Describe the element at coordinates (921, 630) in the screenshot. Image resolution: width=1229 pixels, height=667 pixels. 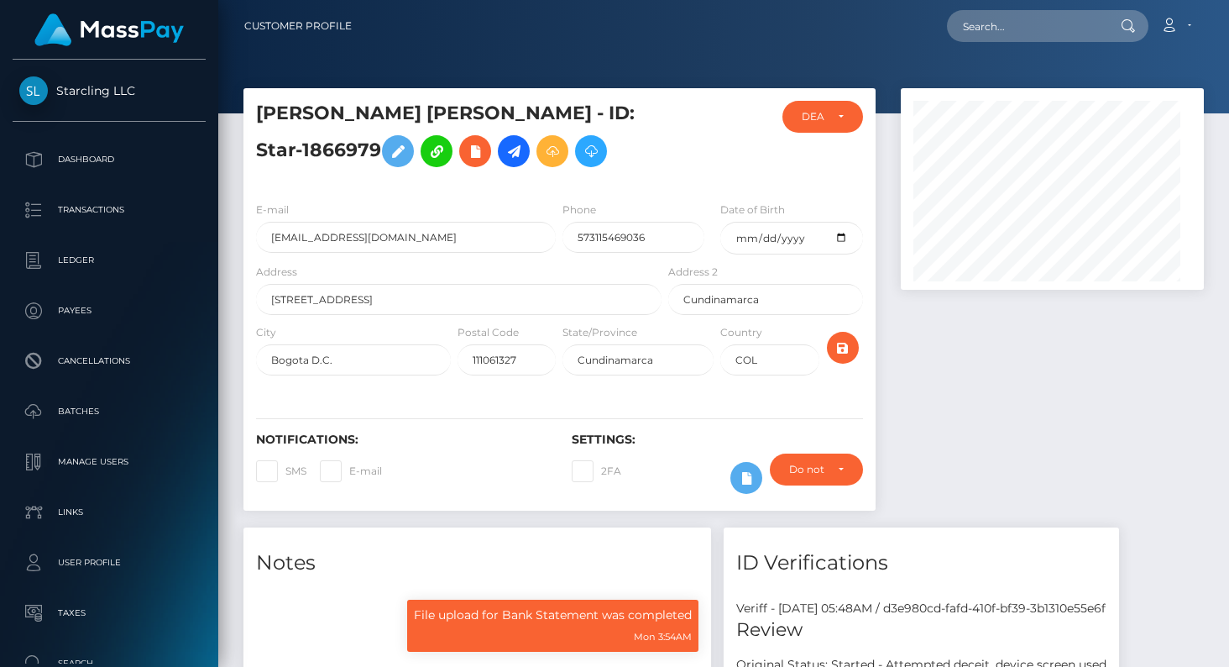
I see `h5: Review` at that location.